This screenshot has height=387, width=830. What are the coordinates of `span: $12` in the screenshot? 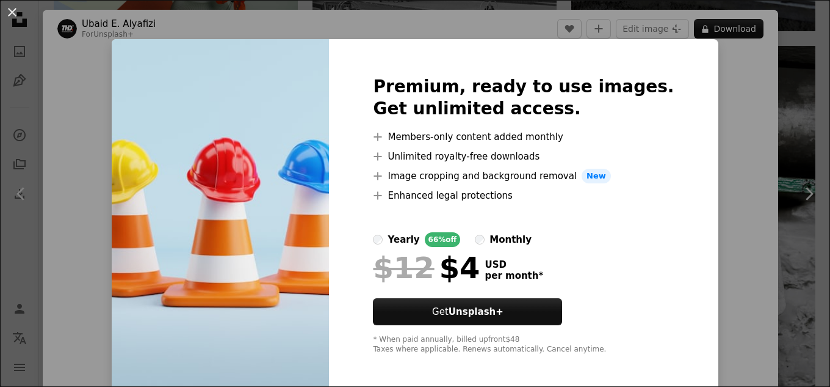 It's located at (404, 267).